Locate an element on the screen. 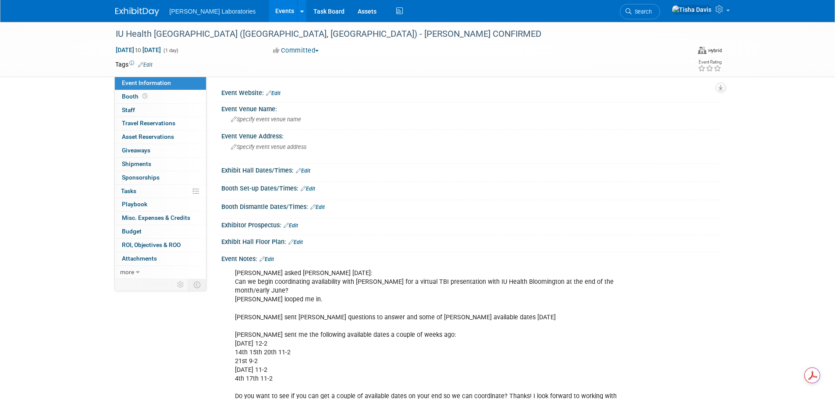 The height and width of the screenshot is (399, 835). span: (1 day) is located at coordinates (171, 50).